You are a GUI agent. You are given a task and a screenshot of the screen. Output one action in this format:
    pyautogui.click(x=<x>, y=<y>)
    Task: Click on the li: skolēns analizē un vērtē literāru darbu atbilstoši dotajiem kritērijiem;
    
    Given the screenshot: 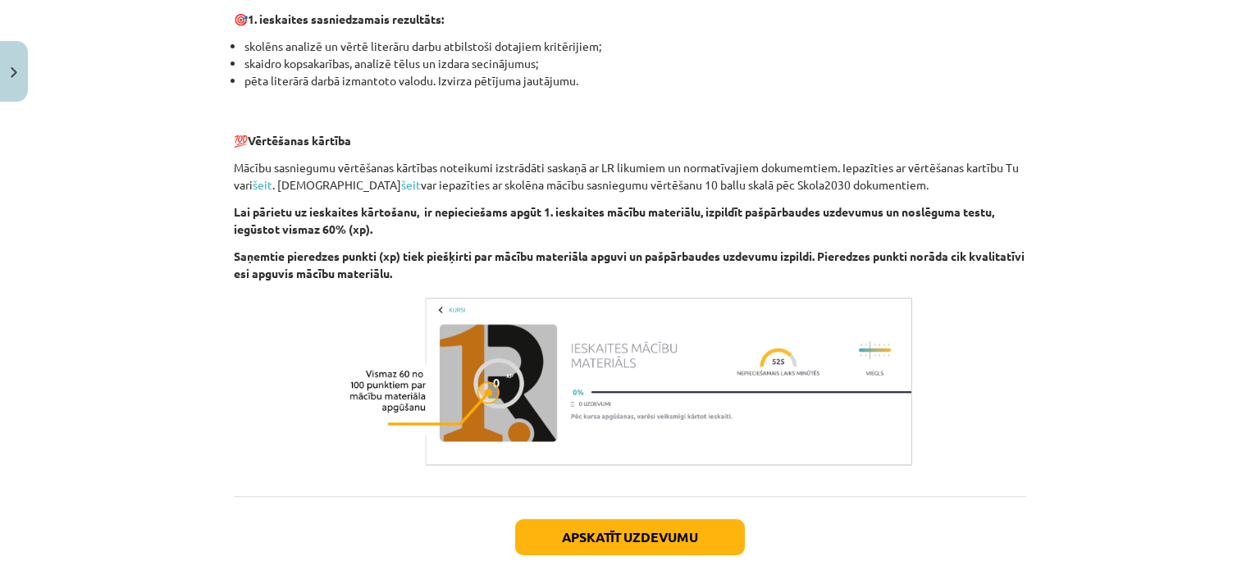 What is the action you would take?
    pyautogui.click(x=635, y=46)
    